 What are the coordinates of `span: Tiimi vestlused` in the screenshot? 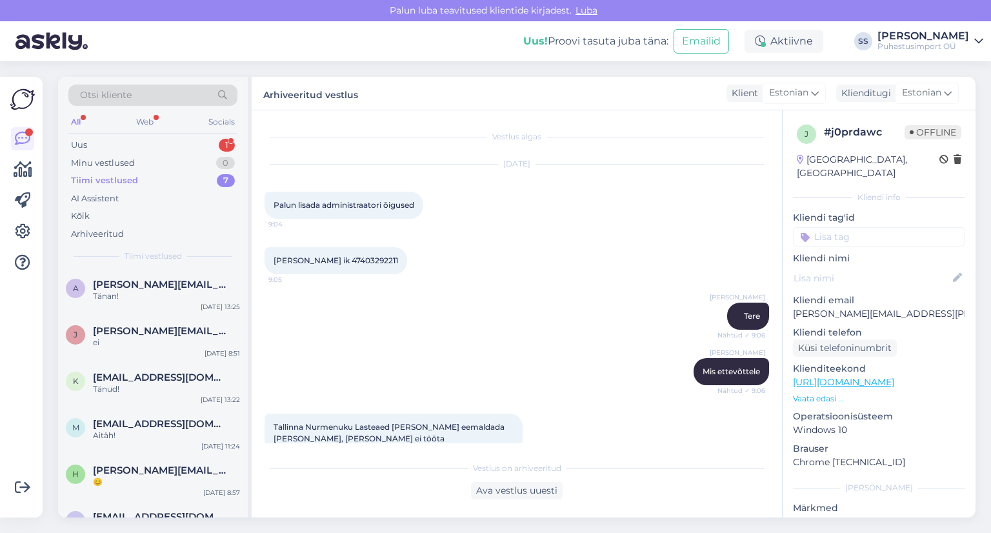 It's located at (153, 256).